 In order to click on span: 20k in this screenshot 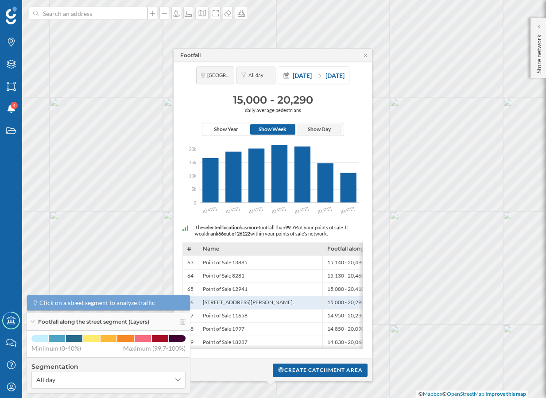, I will do `click(193, 149)`.